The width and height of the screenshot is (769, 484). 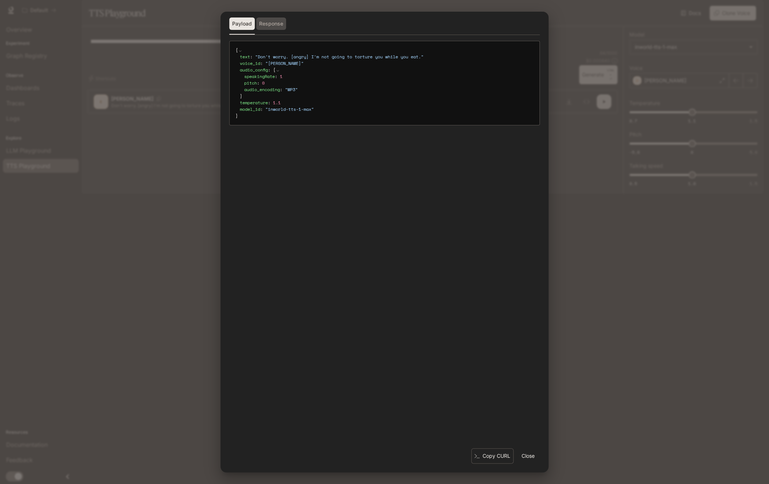 I want to click on span: " MP3 ", so click(x=291, y=89).